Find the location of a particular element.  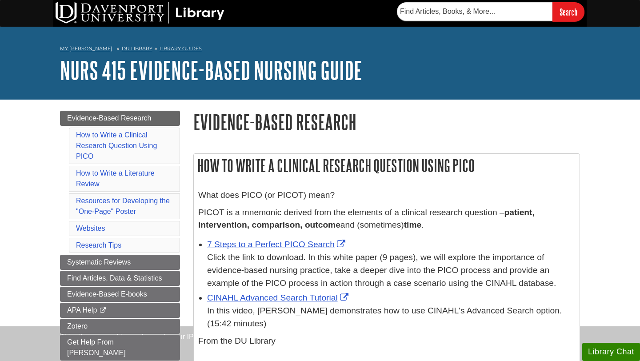

button: Library Chat is located at coordinates (611, 352).